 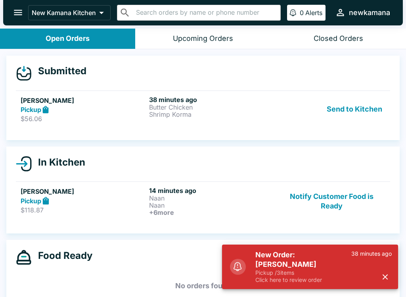 What do you see at coordinates (83, 210) in the screenshot?
I see `p: $118.87` at bounding box center [83, 210].